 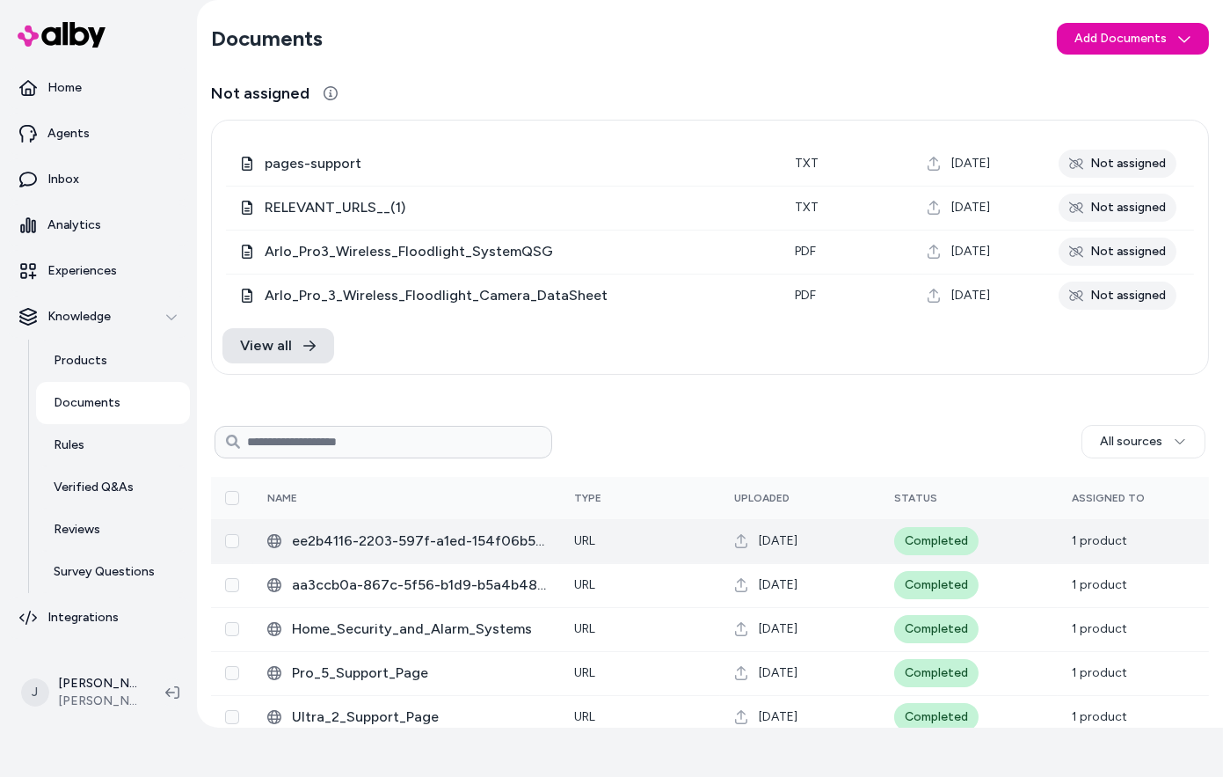 What do you see at coordinates (64, 88) in the screenshot?
I see `p: Home` at bounding box center [64, 88].